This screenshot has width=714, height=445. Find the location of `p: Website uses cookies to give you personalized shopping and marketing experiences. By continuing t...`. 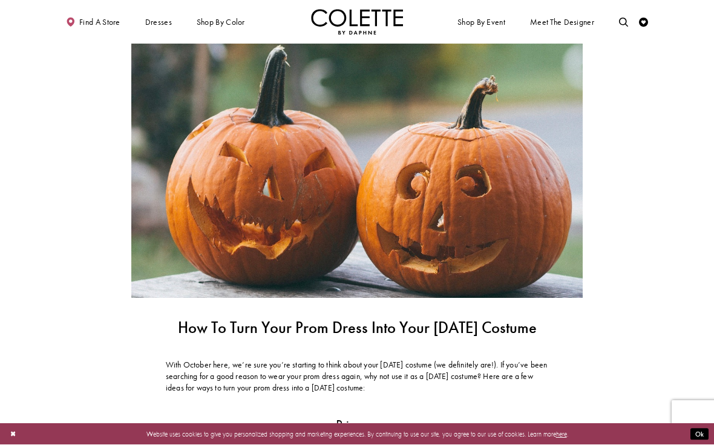

p: Website uses cookies to give you personalized shopping and marketing experiences. By continuing t... is located at coordinates (357, 434).